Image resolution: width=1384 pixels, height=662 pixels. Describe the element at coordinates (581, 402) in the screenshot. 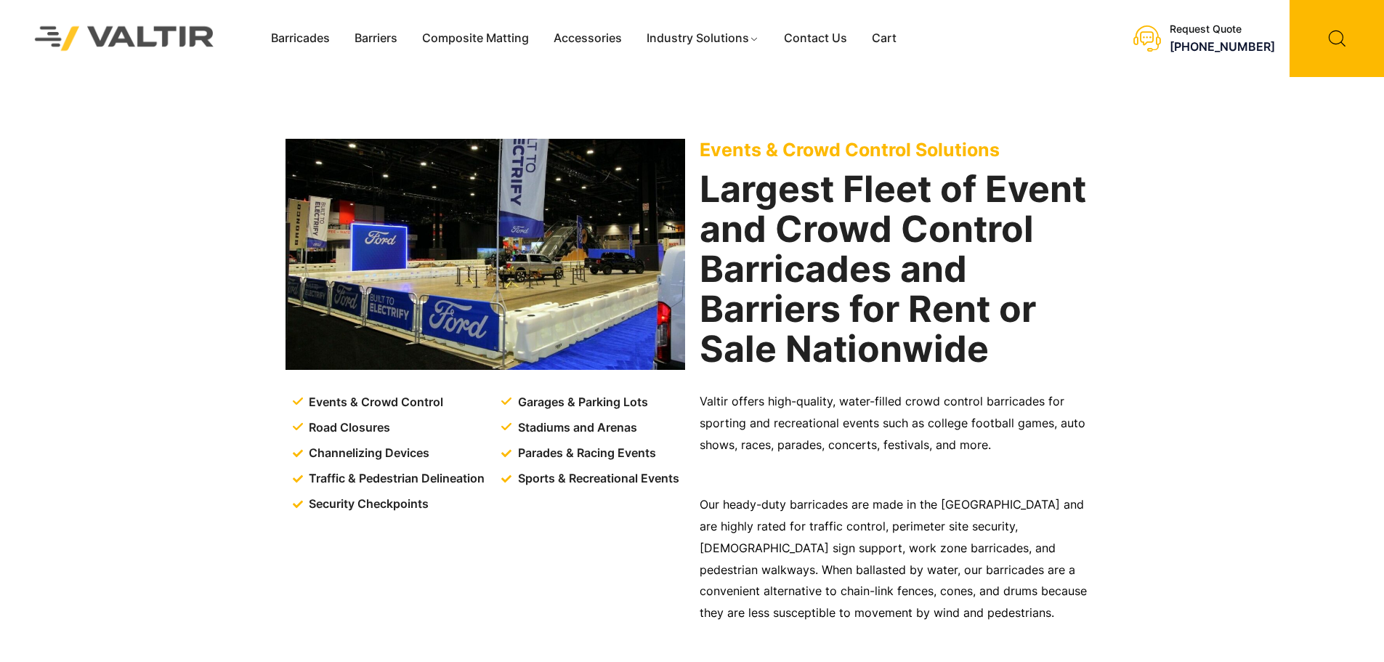

I see `span: Garages & Parking Lots` at that location.